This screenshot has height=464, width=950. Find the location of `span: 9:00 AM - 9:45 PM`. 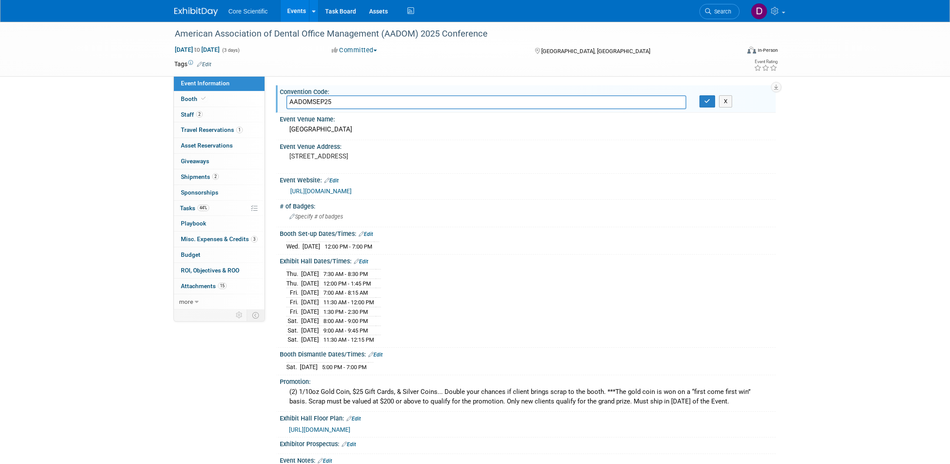

span: 9:00 AM - 9:45 PM is located at coordinates (345, 331).